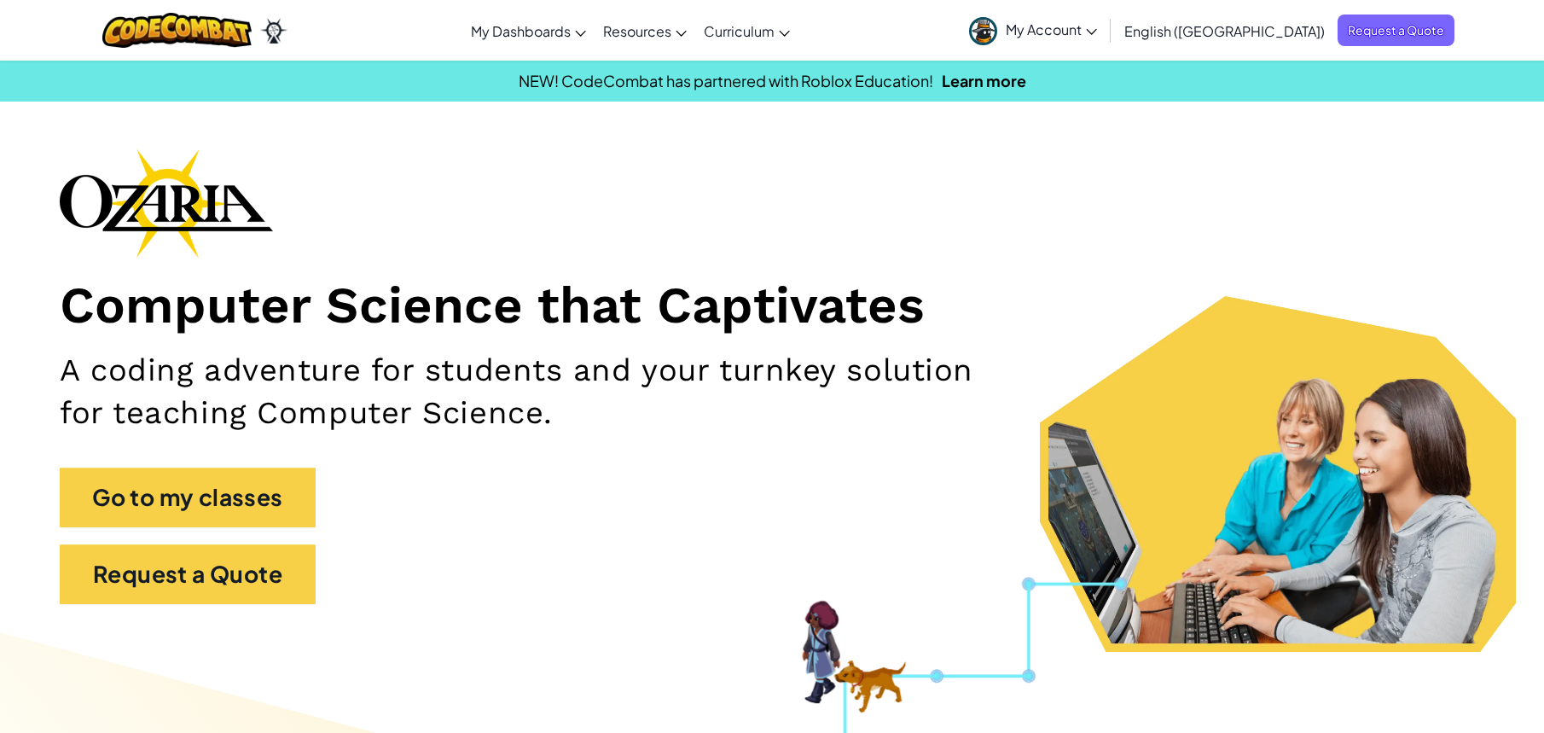  I want to click on span: Request a Quote, so click(1395, 30).